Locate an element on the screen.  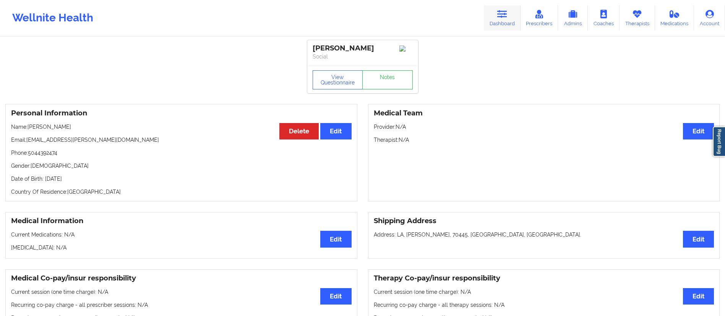
a: Account is located at coordinates (710, 18).